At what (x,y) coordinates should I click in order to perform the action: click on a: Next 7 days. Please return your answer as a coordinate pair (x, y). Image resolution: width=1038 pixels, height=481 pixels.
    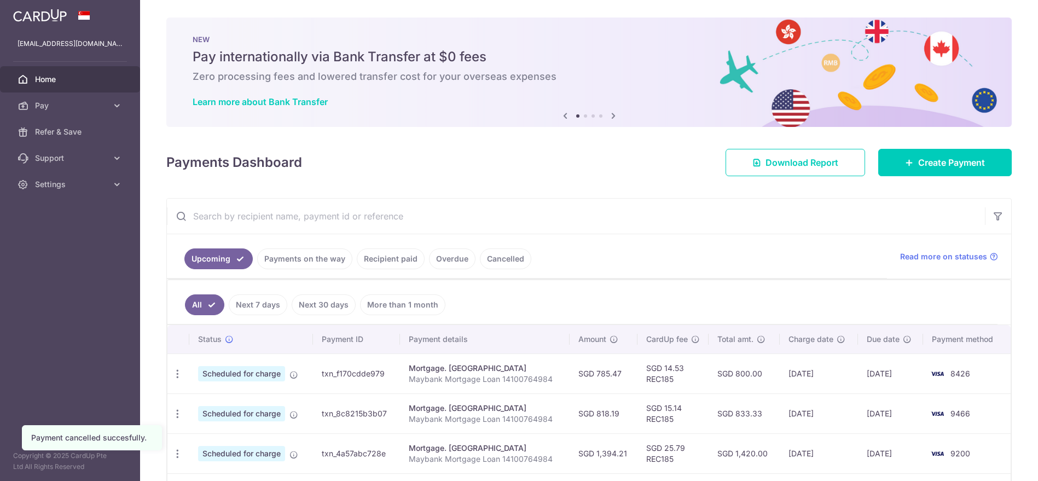
    Looking at the image, I should click on (258, 305).